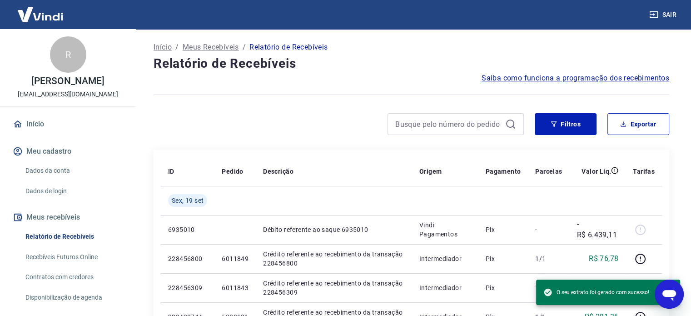  I want to click on p: ID, so click(171, 171).